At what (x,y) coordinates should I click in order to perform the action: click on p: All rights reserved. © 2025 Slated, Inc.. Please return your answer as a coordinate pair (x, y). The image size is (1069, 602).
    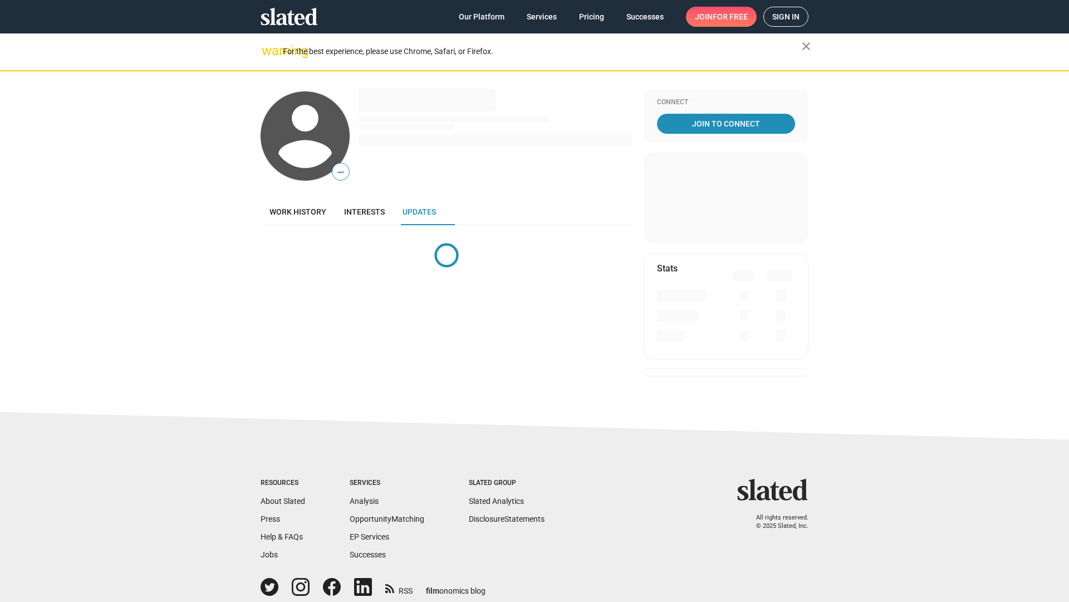
    Looking at the image, I should click on (776, 521).